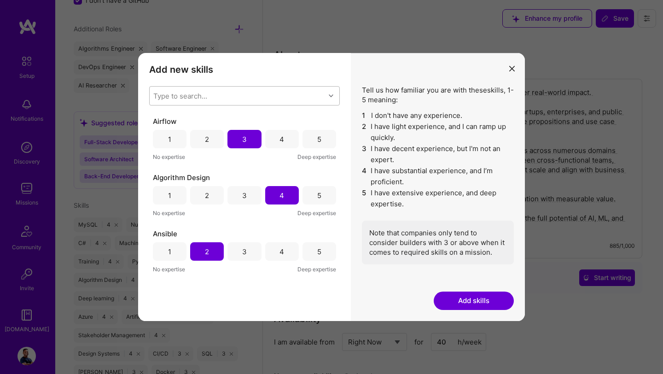 The height and width of the screenshot is (374, 663). I want to click on button: Add skills, so click(474, 301).